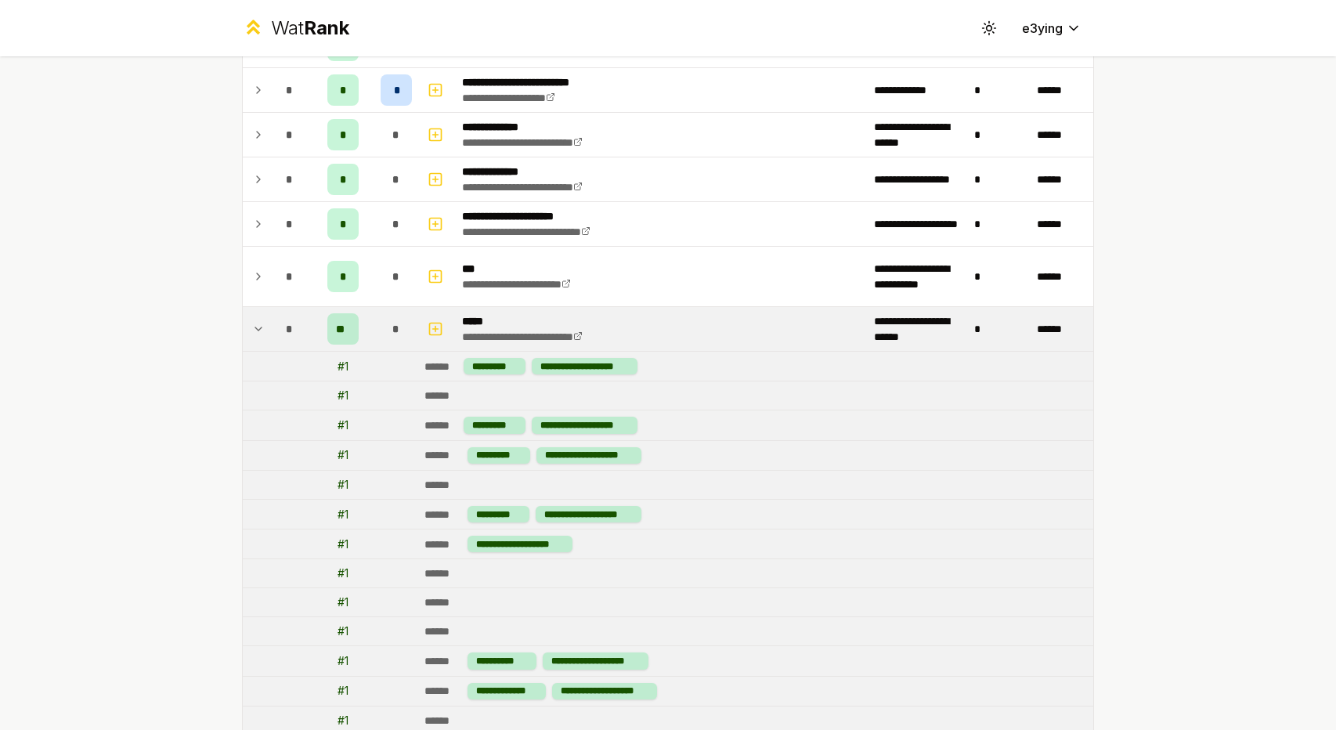  I want to click on a: WatRank, so click(295, 28).